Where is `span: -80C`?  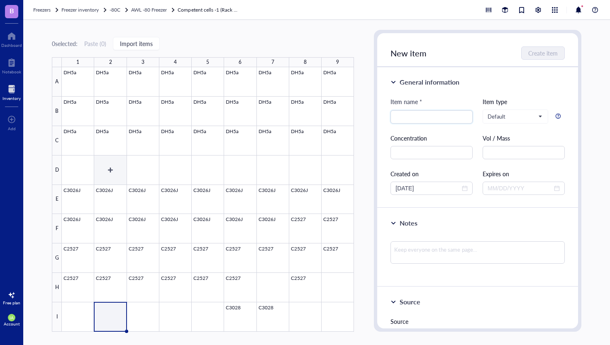 span: -80C is located at coordinates (115, 10).